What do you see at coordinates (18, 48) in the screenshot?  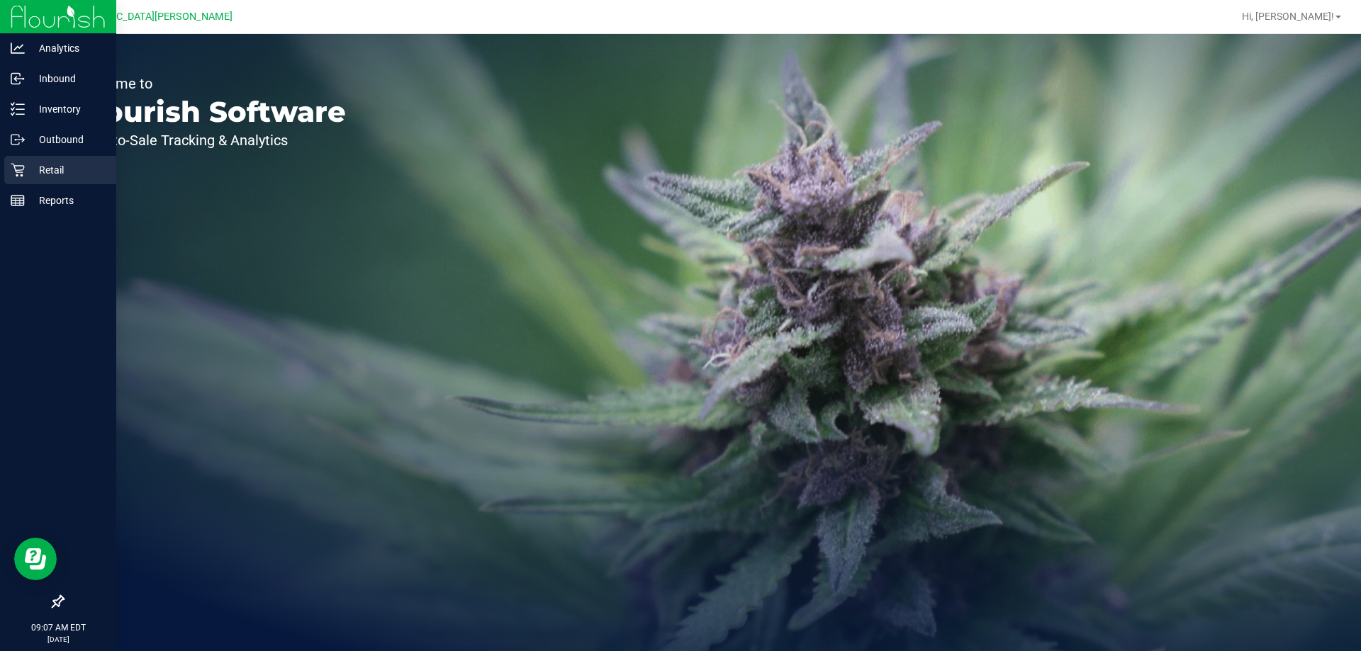 I see `inline-svg: Analytics` at bounding box center [18, 48].